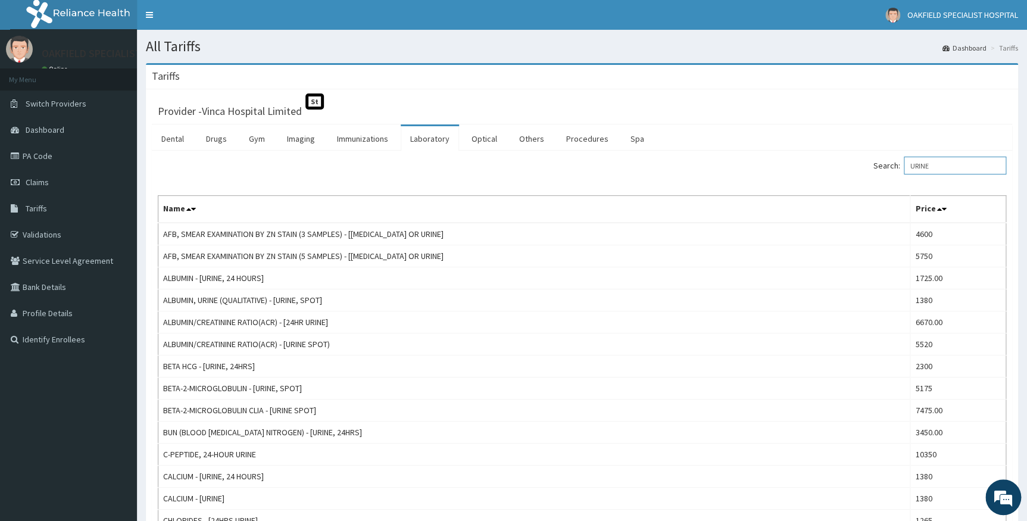 This screenshot has width=1027, height=521. I want to click on li: Tariffs, so click(1002, 48).